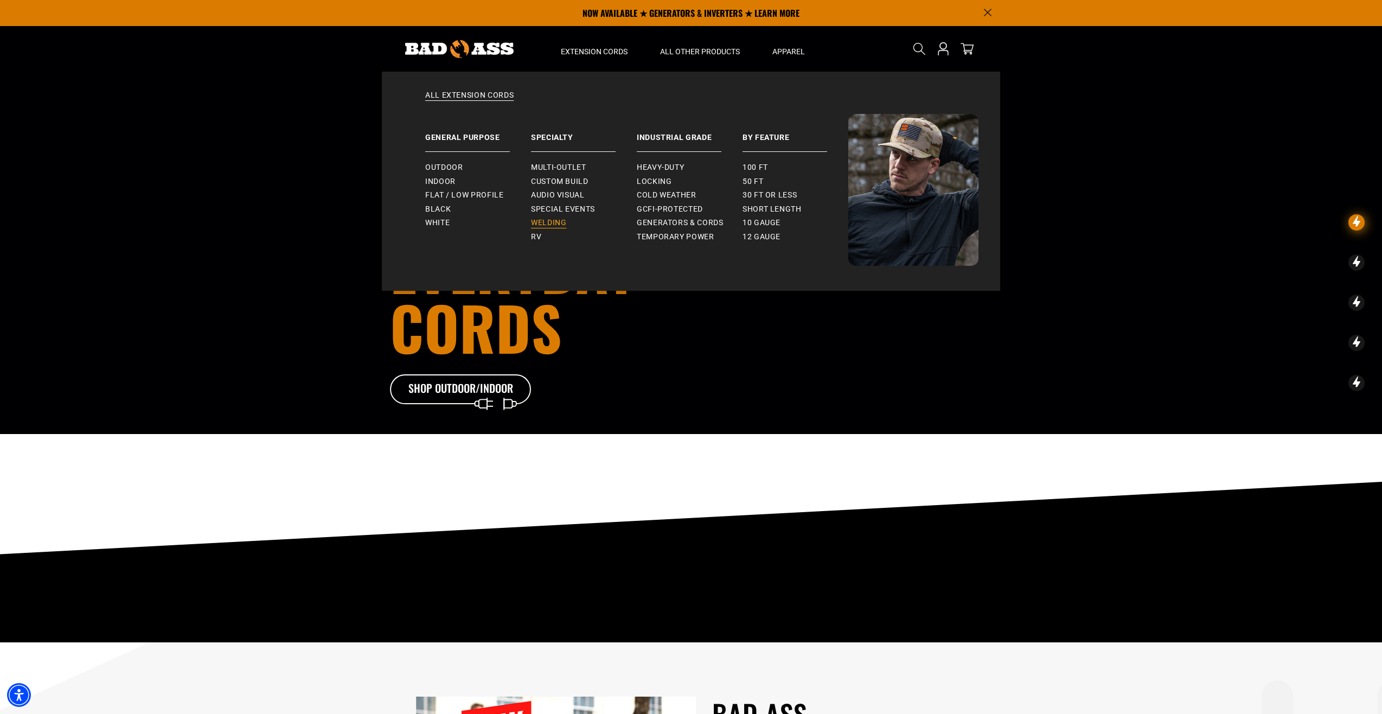  Describe the element at coordinates (559, 168) in the screenshot. I see `span: Multi-Outlet` at that location.